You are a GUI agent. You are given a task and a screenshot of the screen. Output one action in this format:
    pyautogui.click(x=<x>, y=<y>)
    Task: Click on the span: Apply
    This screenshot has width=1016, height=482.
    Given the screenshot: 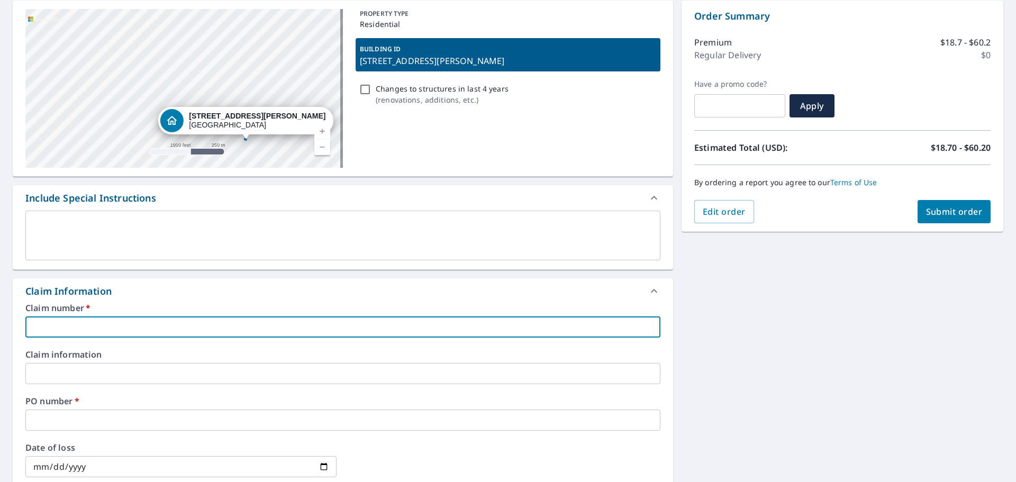 What is the action you would take?
    pyautogui.click(x=812, y=106)
    